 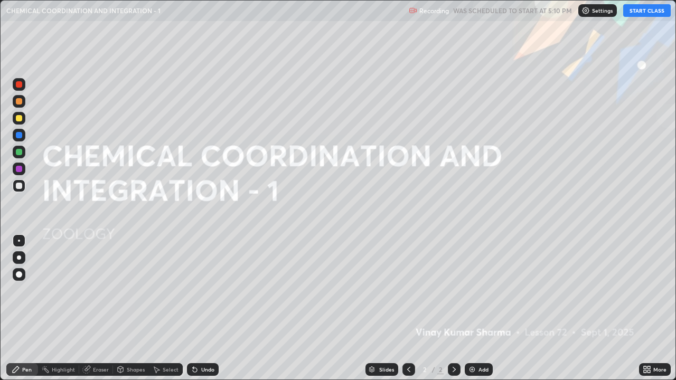 I want to click on p: Recording, so click(x=434, y=11).